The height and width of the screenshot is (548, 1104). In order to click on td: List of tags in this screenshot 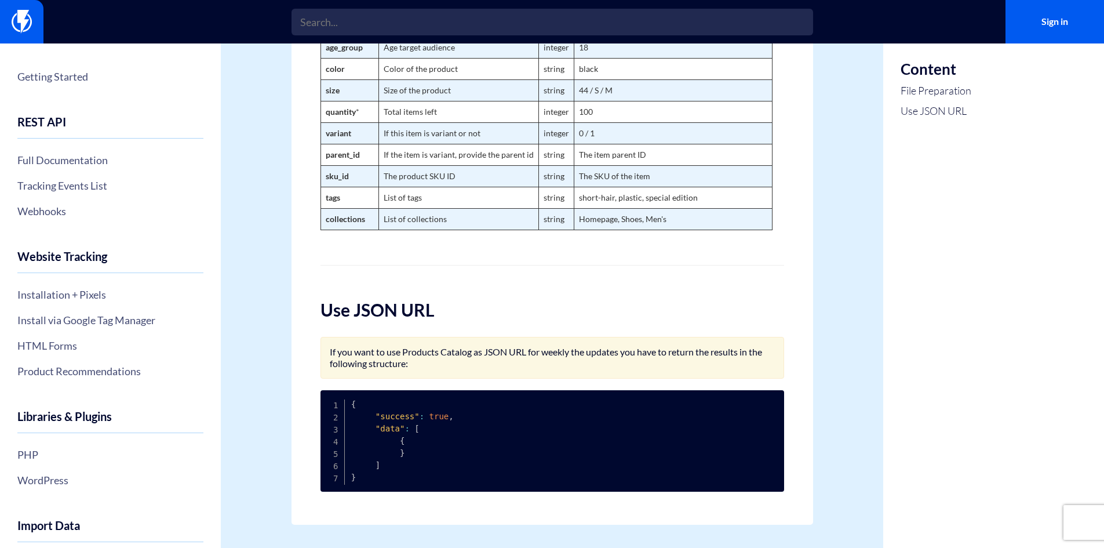, I will do `click(458, 197)`.